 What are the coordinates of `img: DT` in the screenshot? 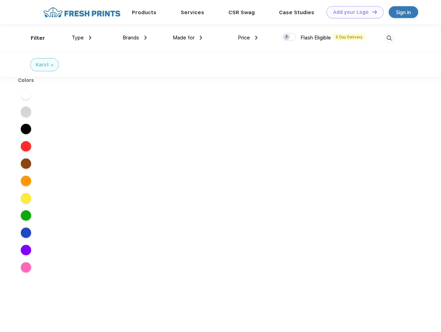 It's located at (375, 12).